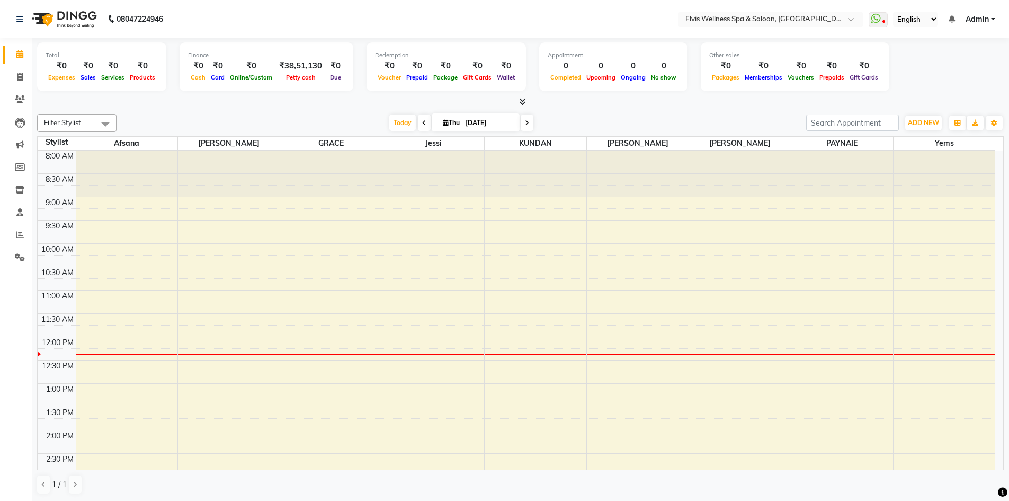 The width and height of the screenshot is (1009, 501). I want to click on span: Afsana, so click(127, 143).